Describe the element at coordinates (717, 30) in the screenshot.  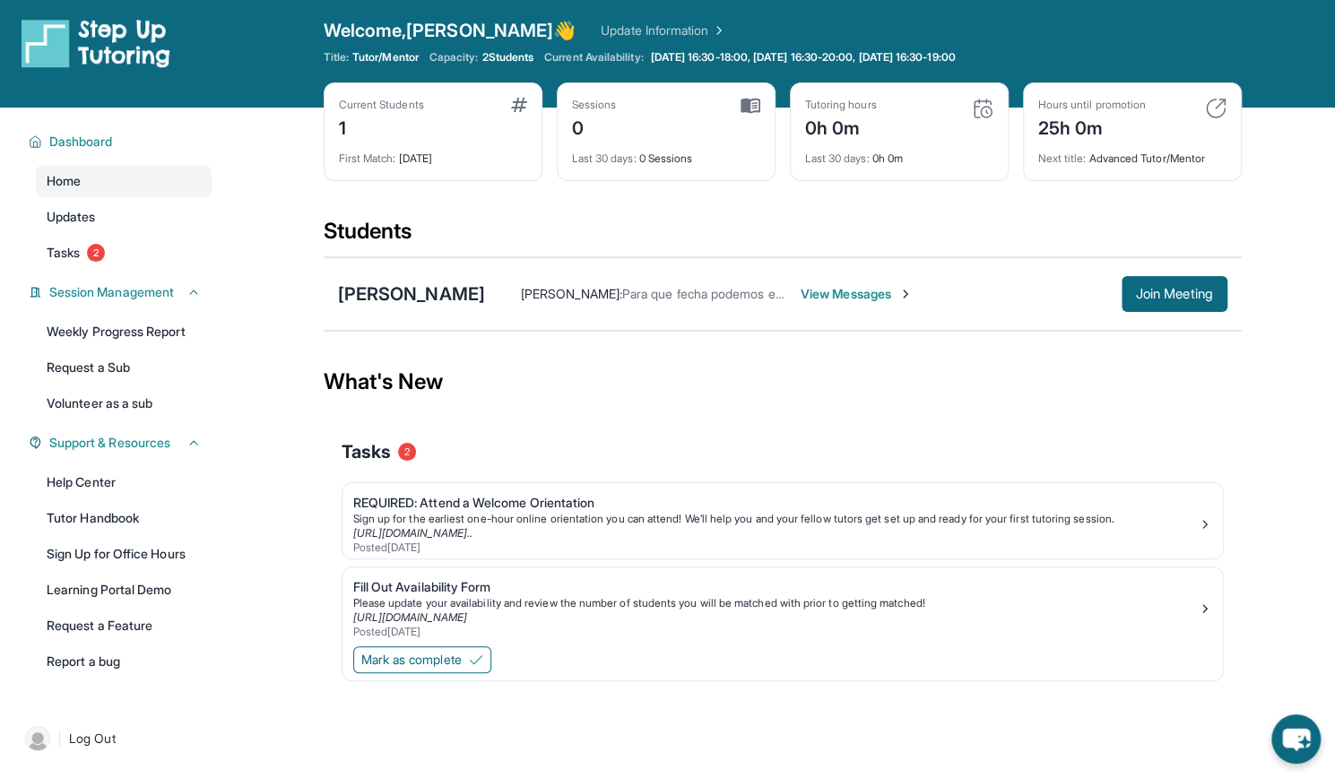
I see `img: Chevron Right` at that location.